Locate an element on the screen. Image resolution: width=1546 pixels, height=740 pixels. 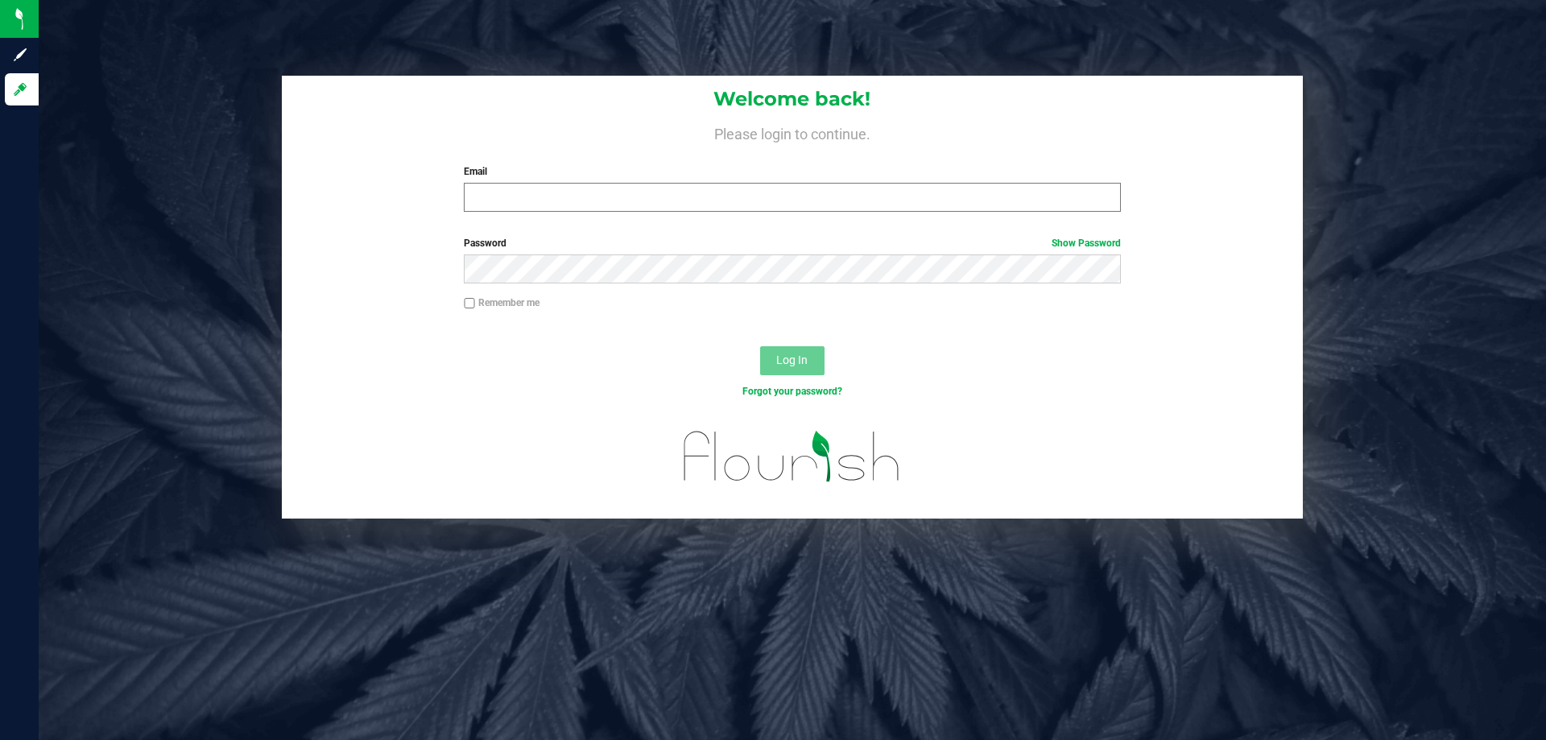
h1: Welcome back! is located at coordinates (792, 99).